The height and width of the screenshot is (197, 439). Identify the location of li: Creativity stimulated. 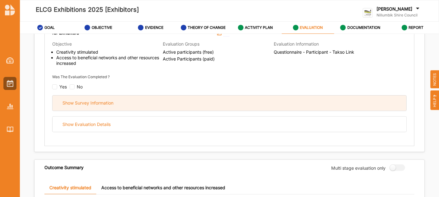
(109, 52).